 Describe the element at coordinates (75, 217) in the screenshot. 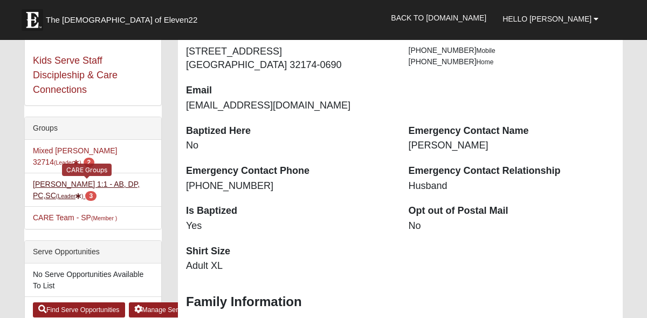

I see `a: CARE Team - SP(Member )` at that location.